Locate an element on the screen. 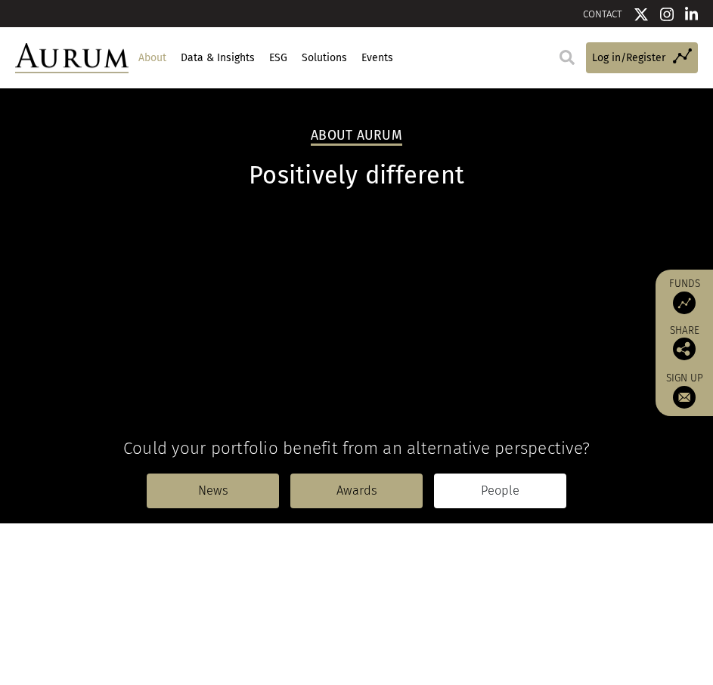 This screenshot has width=713, height=685. a: Funds is located at coordinates (684, 295).